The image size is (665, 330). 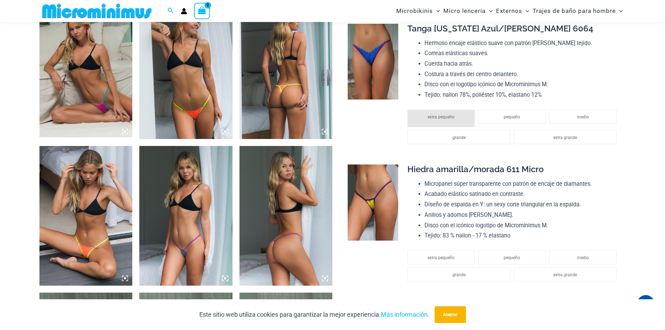 I want to click on font: Microbikinis, so click(x=414, y=11).